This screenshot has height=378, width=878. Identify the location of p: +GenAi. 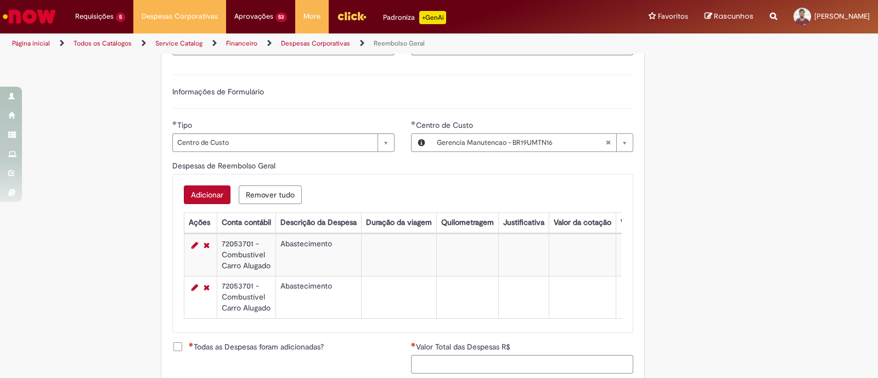
(433, 18).